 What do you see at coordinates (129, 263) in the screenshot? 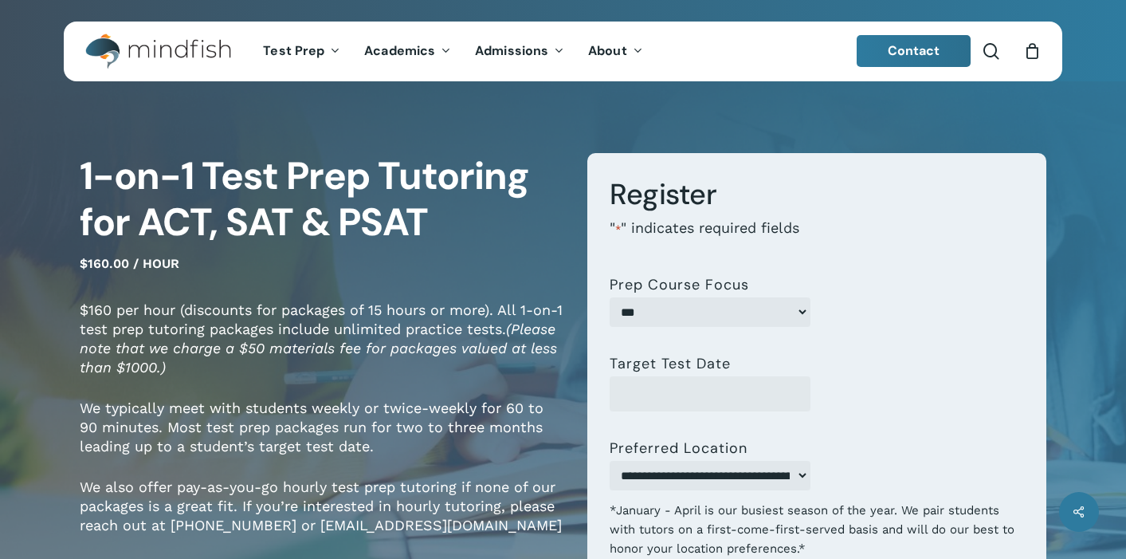
I see `span: $160.00 / hour` at bounding box center [129, 263].